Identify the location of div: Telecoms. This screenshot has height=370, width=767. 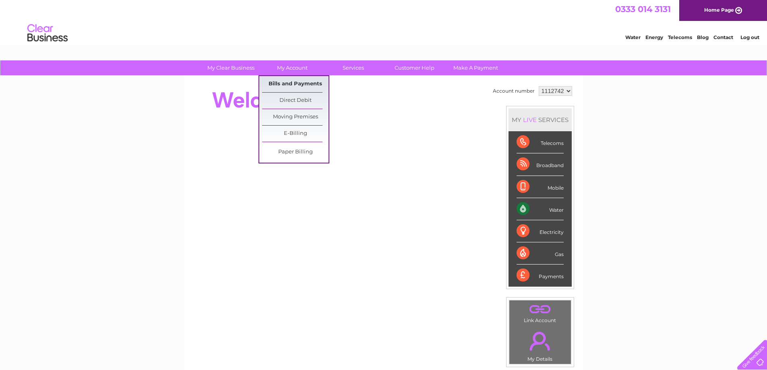
(540, 142).